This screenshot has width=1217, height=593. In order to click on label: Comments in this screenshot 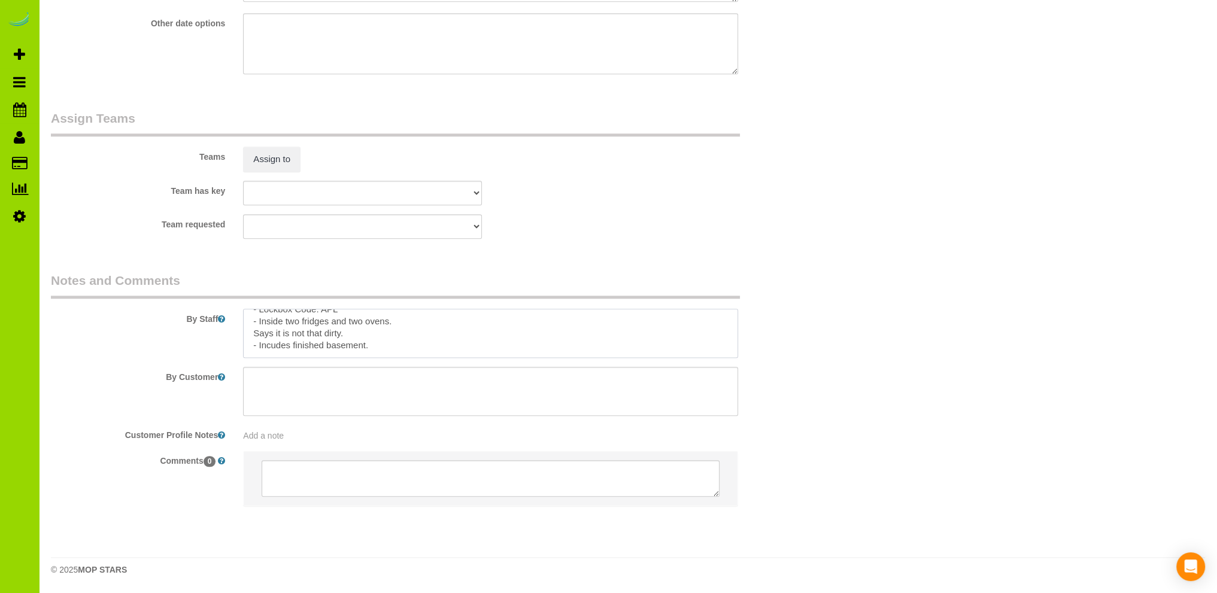, I will do `click(138, 458)`.